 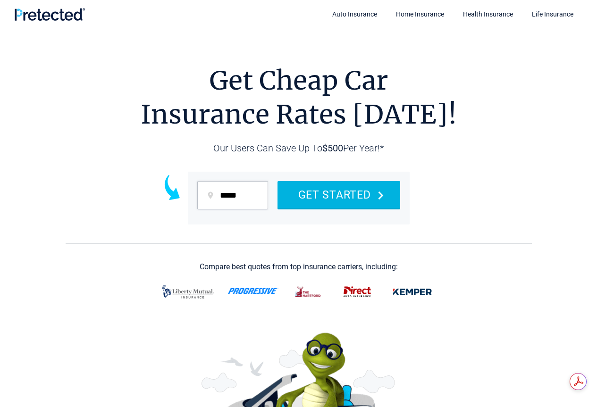 I want to click on img: kemper, so click(x=413, y=292).